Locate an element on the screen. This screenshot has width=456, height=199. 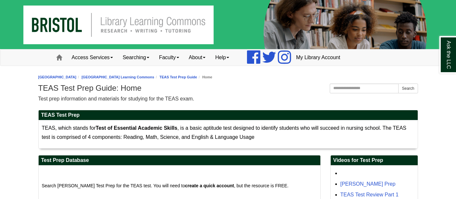
strong: Test of Essential Academic Skills is located at coordinates (137, 127).